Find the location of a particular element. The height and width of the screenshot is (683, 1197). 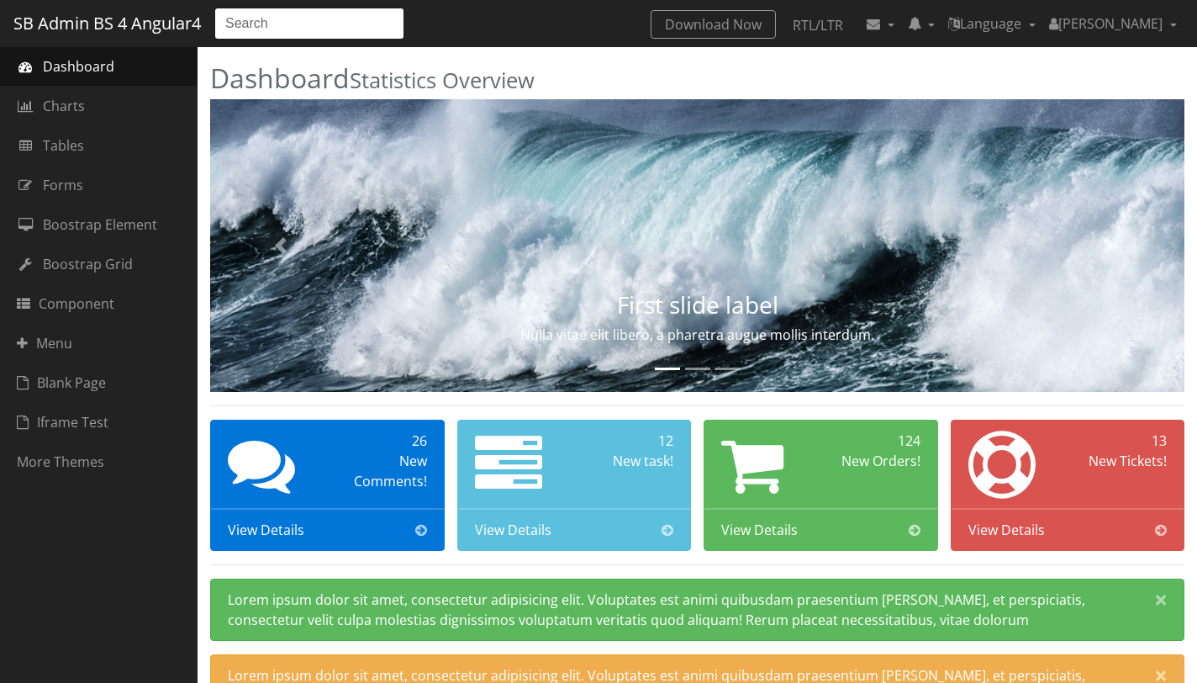

div: 26 is located at coordinates (380, 440).